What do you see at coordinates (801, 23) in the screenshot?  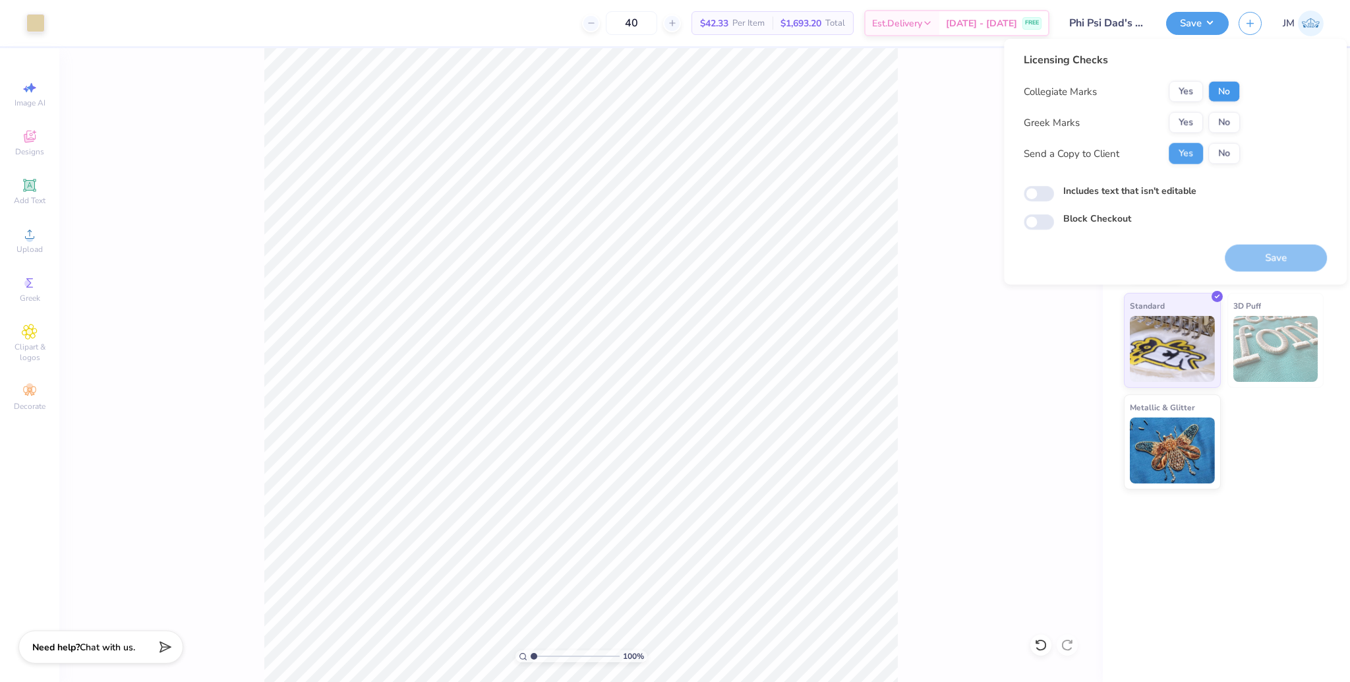 I see `span: $1,693.20` at bounding box center [801, 23].